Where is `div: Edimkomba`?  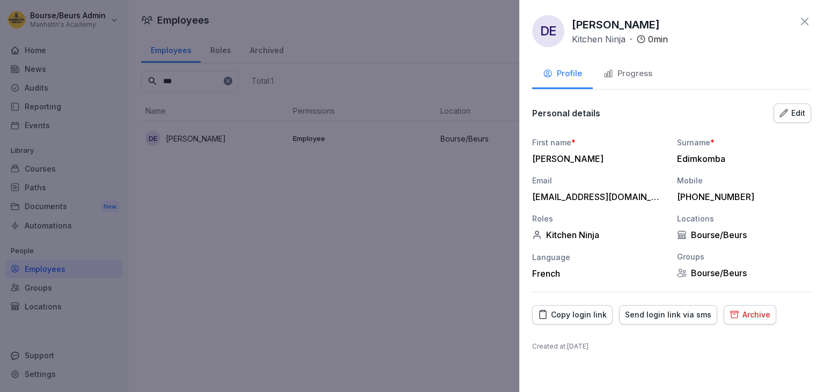
div: Edimkomba is located at coordinates (742, 159).